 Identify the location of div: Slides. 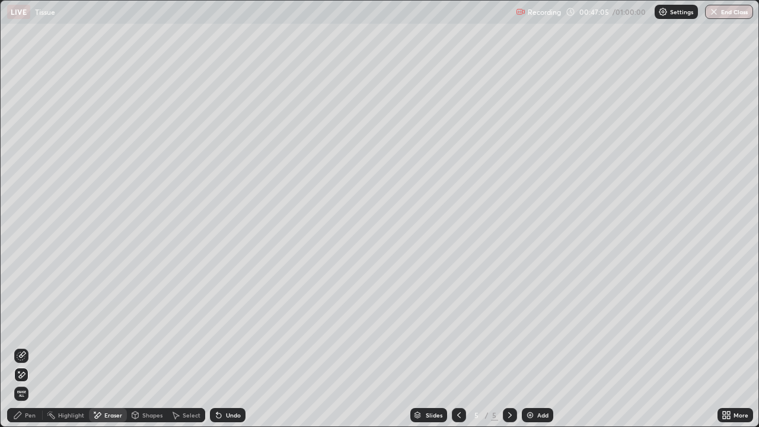
(434, 415).